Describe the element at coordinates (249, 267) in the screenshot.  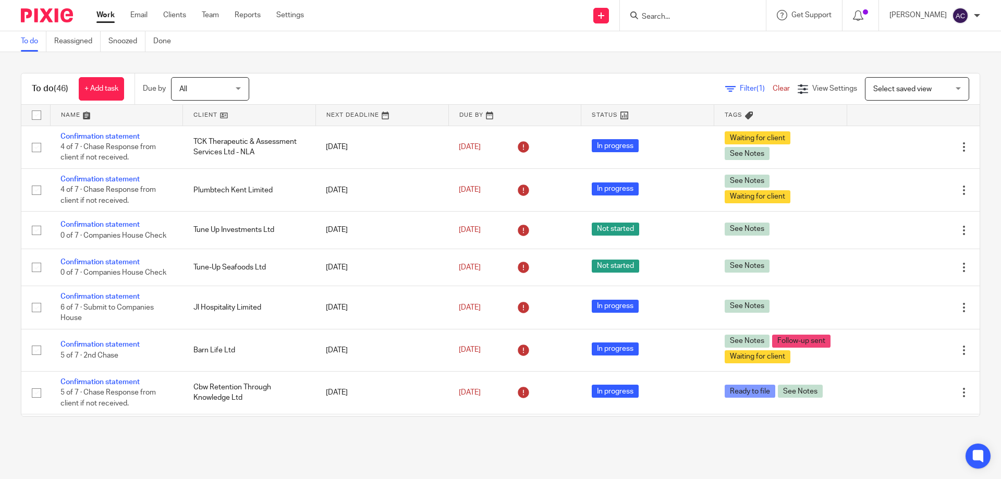
I see `td: Tune-Up Seafoods Ltd` at that location.